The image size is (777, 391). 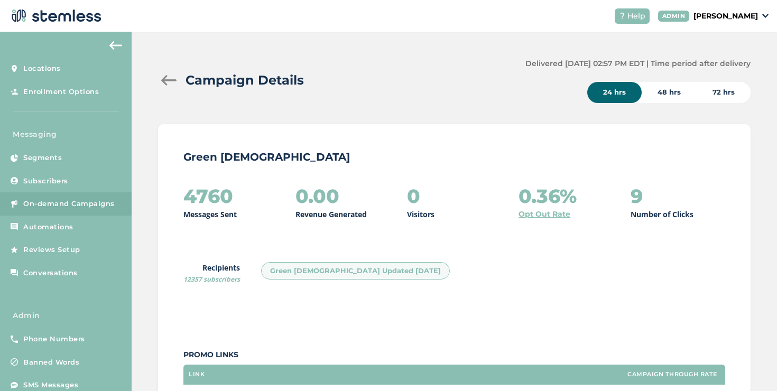 What do you see at coordinates (61, 92) in the screenshot?
I see `span: Enrollment Options` at bounding box center [61, 92].